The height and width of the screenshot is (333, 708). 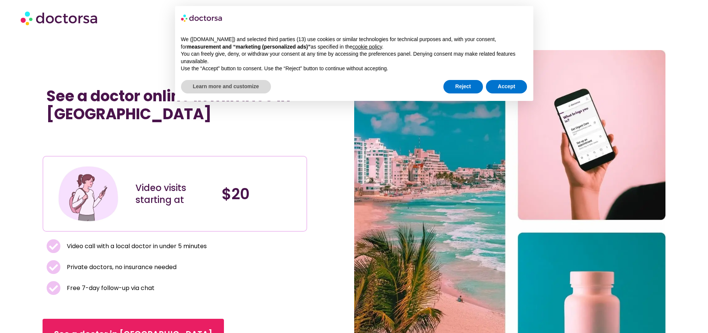 I want to click on span: Private doctors, no insurance needed, so click(x=121, y=267).